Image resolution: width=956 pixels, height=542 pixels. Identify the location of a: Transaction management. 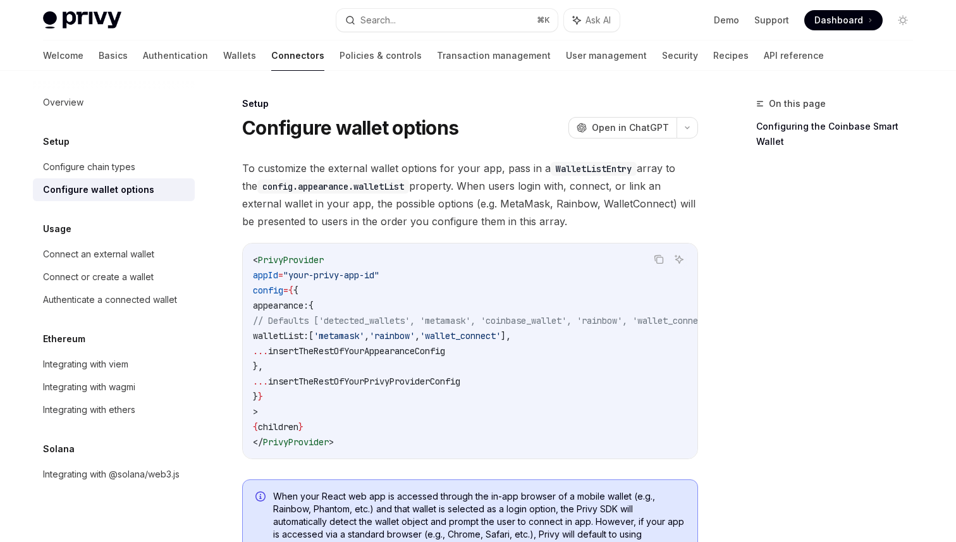
(494, 56).